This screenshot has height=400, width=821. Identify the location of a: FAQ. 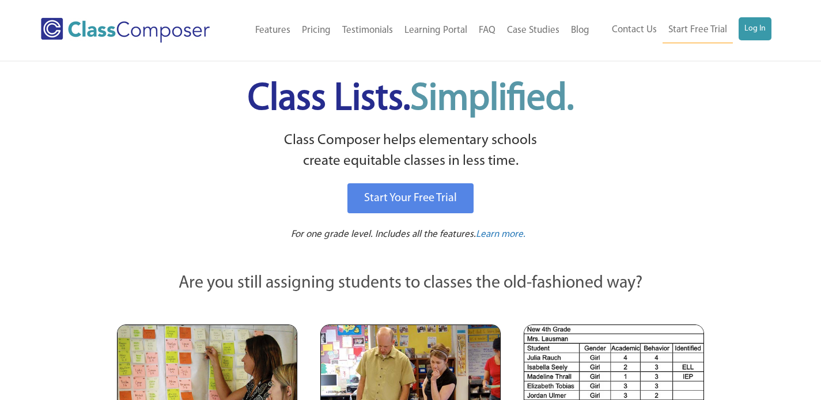
(487, 31).